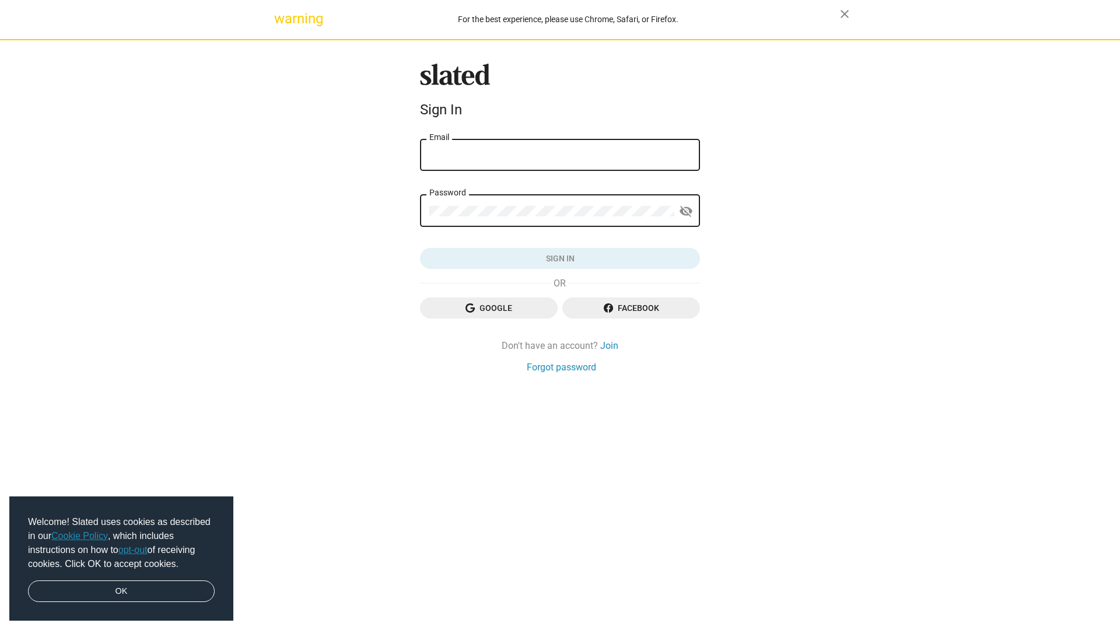 Image resolution: width=1120 pixels, height=630 pixels. I want to click on mat-icon: visibility_off, so click(686, 211).